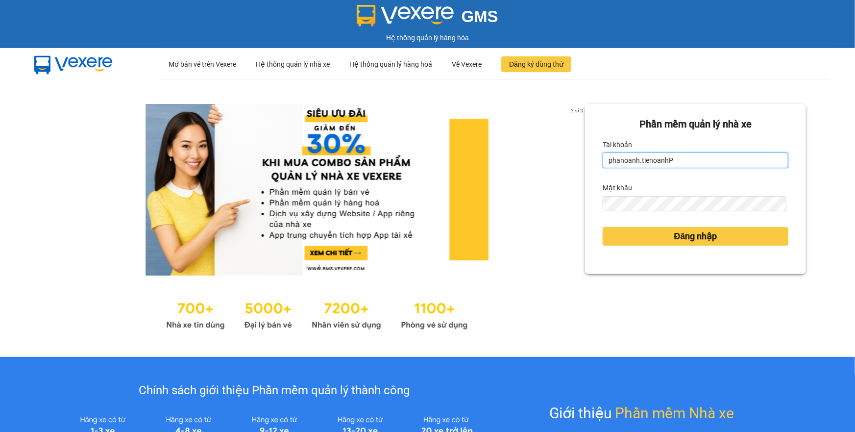 The height and width of the screenshot is (432, 855). Describe the element at coordinates (695, 124) in the screenshot. I see `div: Phần mềm quản lý nhà xe` at that location.